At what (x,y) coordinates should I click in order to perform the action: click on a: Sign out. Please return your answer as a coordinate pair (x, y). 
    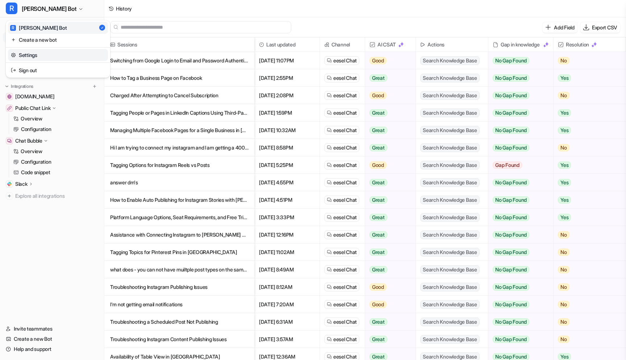
    Looking at the image, I should click on (58, 70).